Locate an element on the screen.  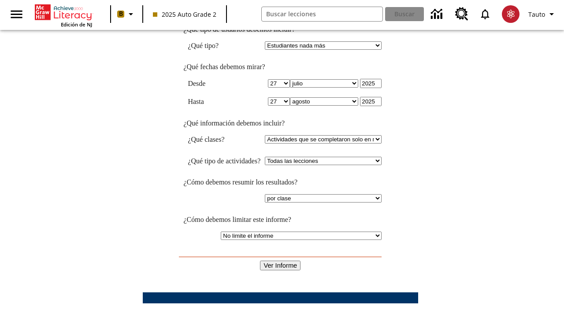
td: ¿Cómo debemos limitar este informe? is located at coordinates (280, 220).